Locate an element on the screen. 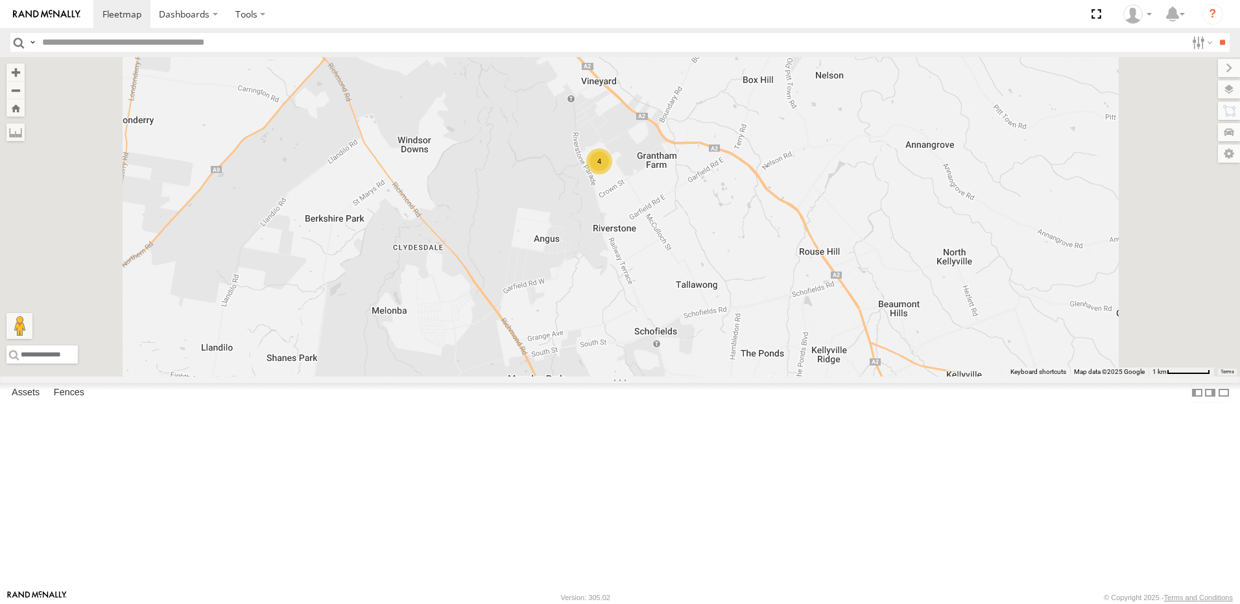 The width and height of the screenshot is (1240, 604). button: Keyboard shortcuts is located at coordinates (1038, 372).